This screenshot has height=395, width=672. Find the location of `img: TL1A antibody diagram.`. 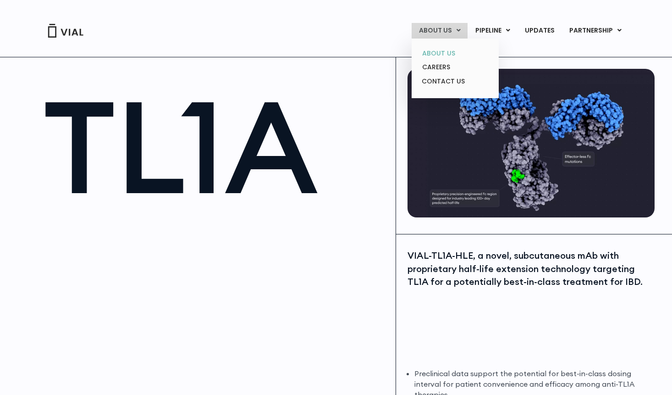

img: TL1A antibody diagram. is located at coordinates (531, 143).